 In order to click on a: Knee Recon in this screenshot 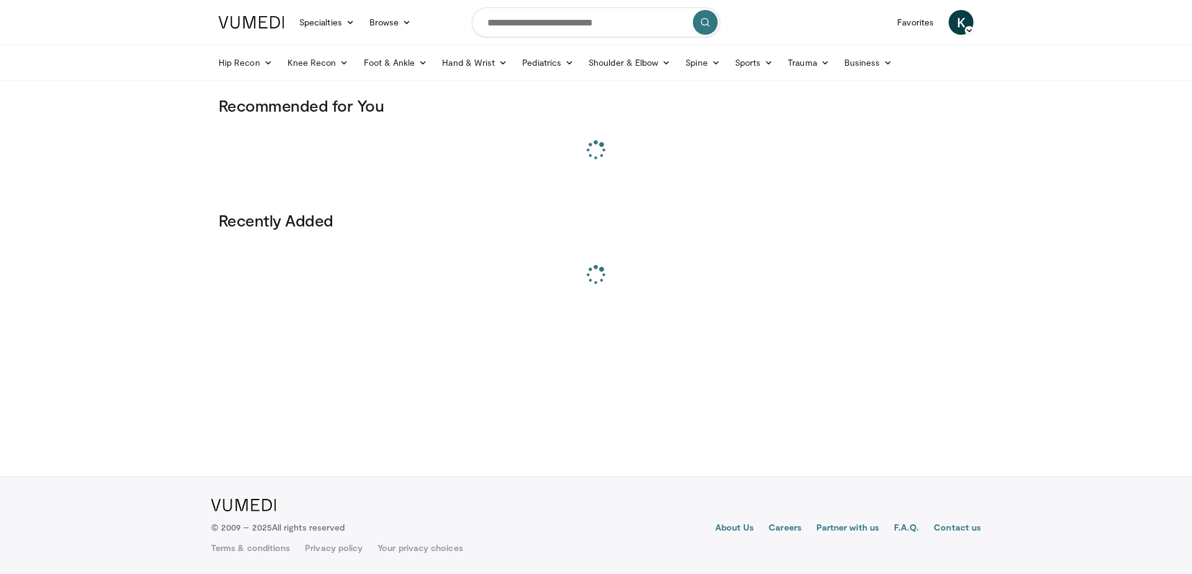, I will do `click(318, 63)`.